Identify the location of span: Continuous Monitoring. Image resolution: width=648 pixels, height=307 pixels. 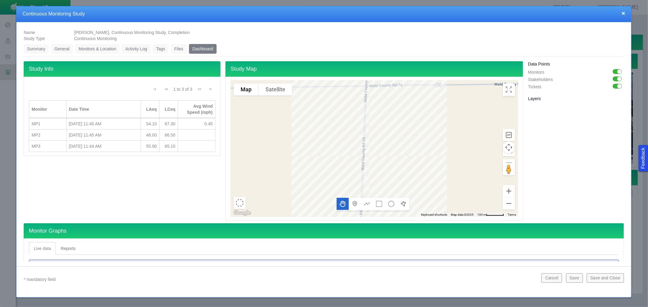
(95, 39).